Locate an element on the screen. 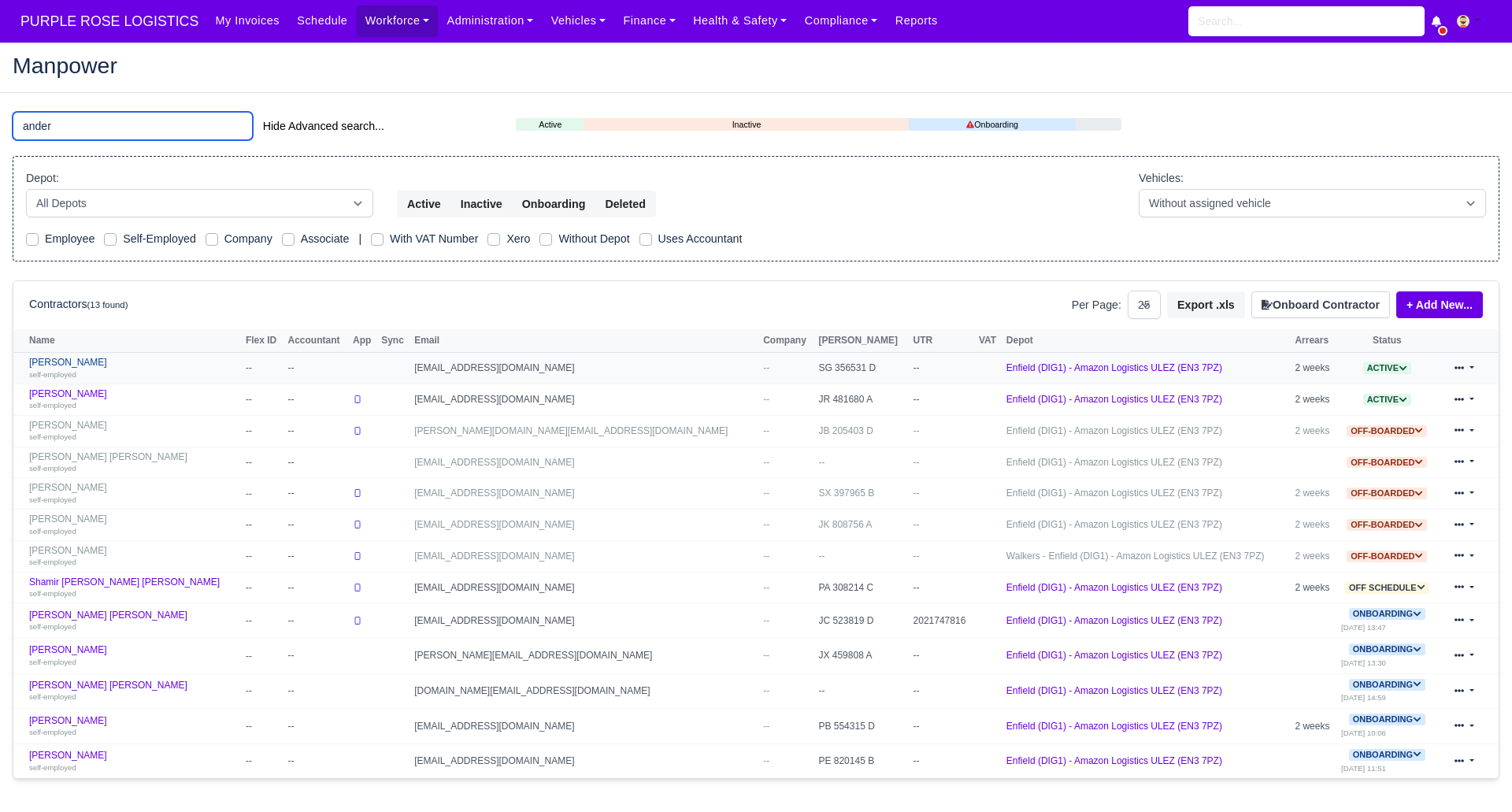 The image size is (1512, 812). input: Search... is located at coordinates (1306, 21).